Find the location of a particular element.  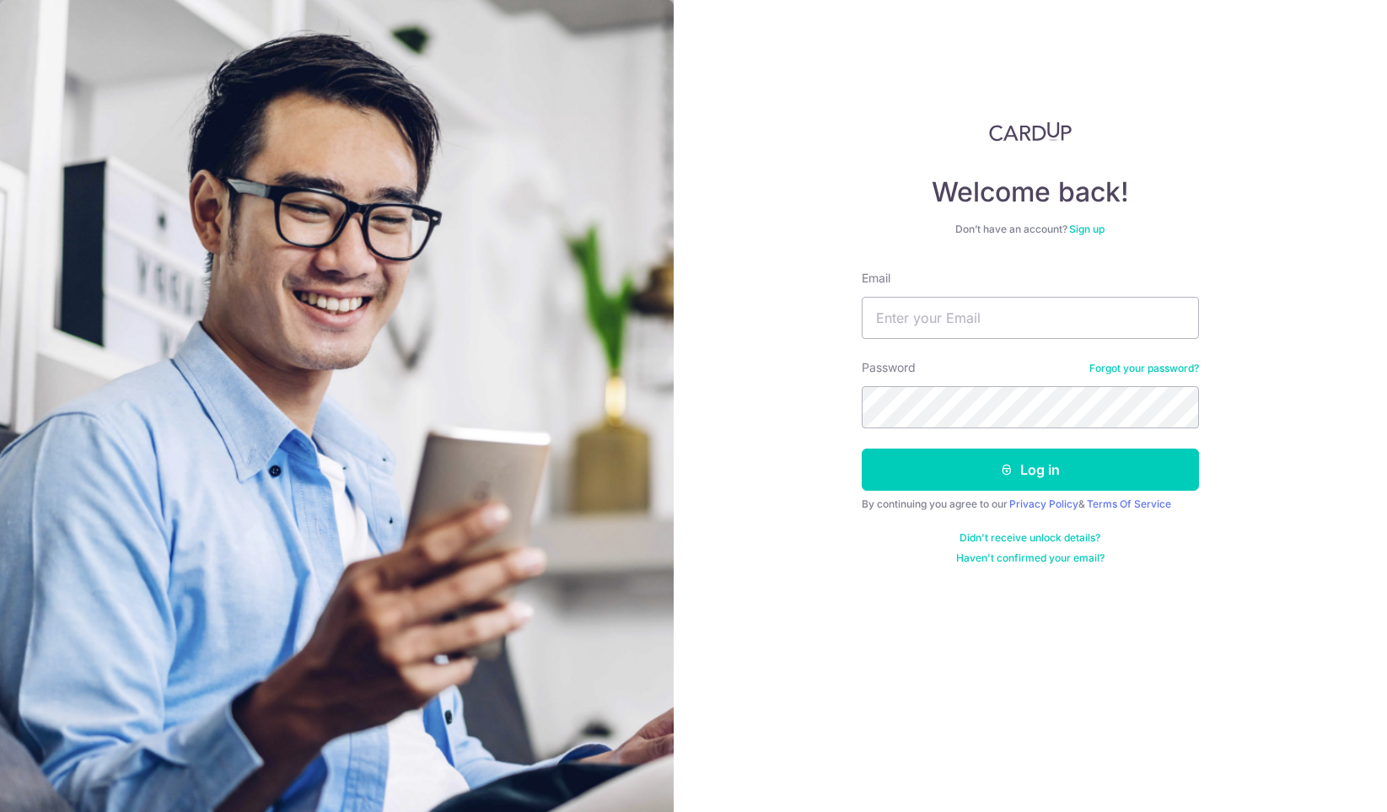

a: Didn't receive unlock details? is located at coordinates (1030, 538).